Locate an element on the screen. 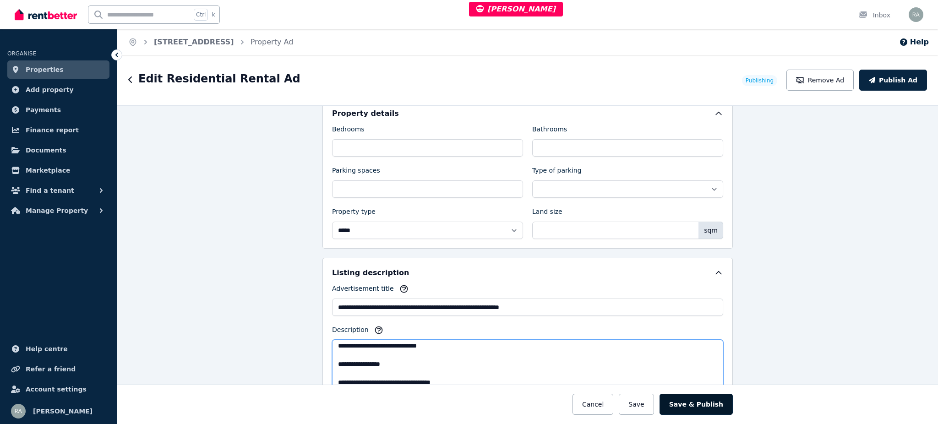 This screenshot has height=424, width=938. button: Save & Publish is located at coordinates (696, 405).